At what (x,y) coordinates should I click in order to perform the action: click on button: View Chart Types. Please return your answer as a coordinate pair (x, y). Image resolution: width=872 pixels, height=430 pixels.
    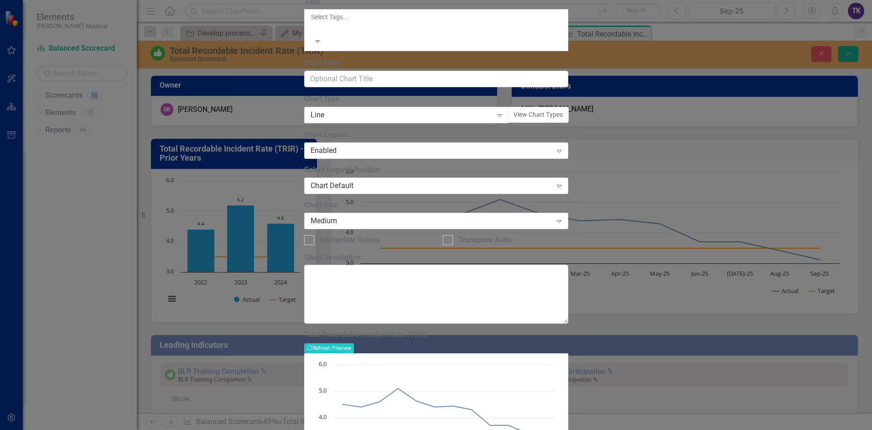
    Looking at the image, I should click on (538, 114).